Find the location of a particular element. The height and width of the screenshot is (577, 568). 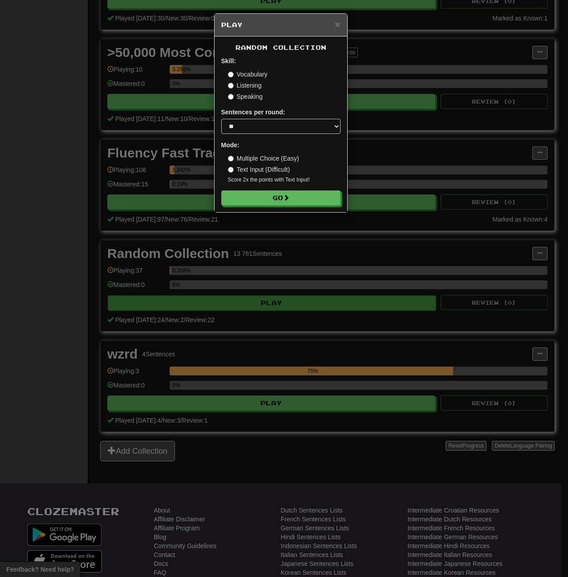

strong: Skill: is located at coordinates (228, 61).